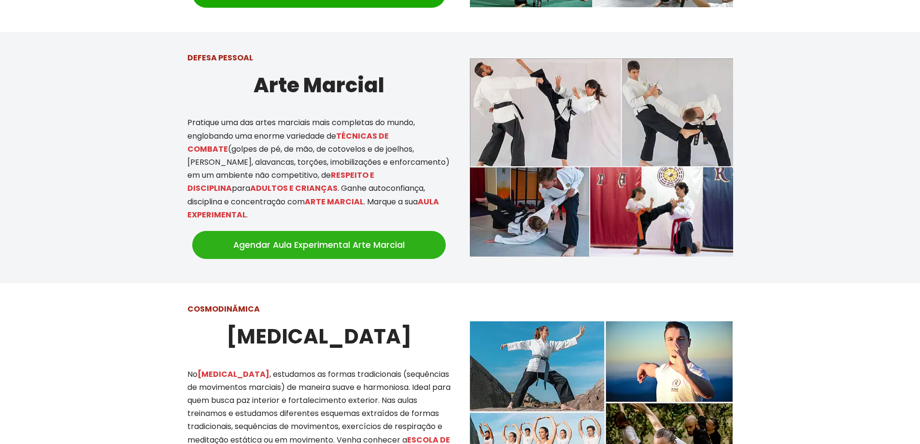 This screenshot has height=444, width=920. I want to click on mark: TÉCNICAS DE COMBATE, so click(288, 142).